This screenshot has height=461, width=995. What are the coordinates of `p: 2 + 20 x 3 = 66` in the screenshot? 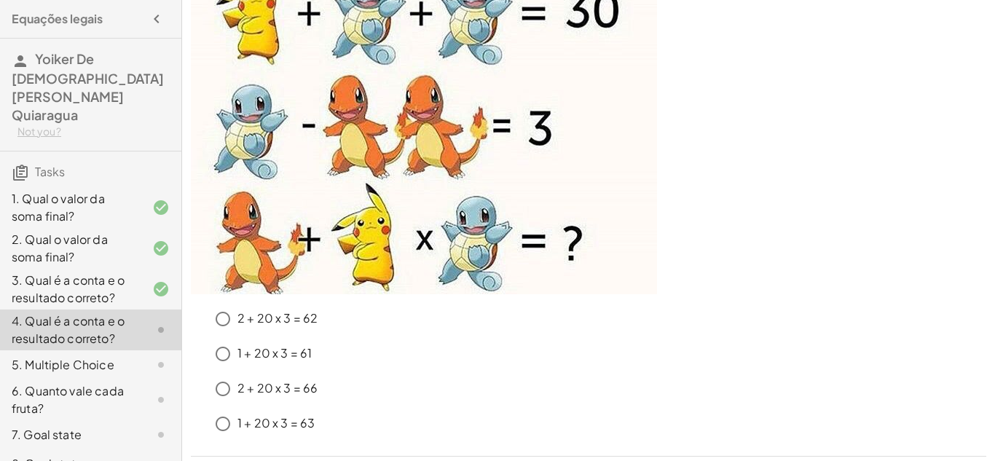 It's located at (278, 388).